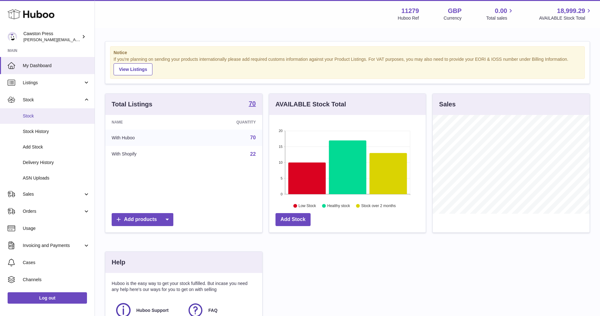 The image size is (600, 316). I want to click on p: Huboo is the easy way to get your stock fulfilled. But incase you need any help here's our ways f..., so click(184, 286).